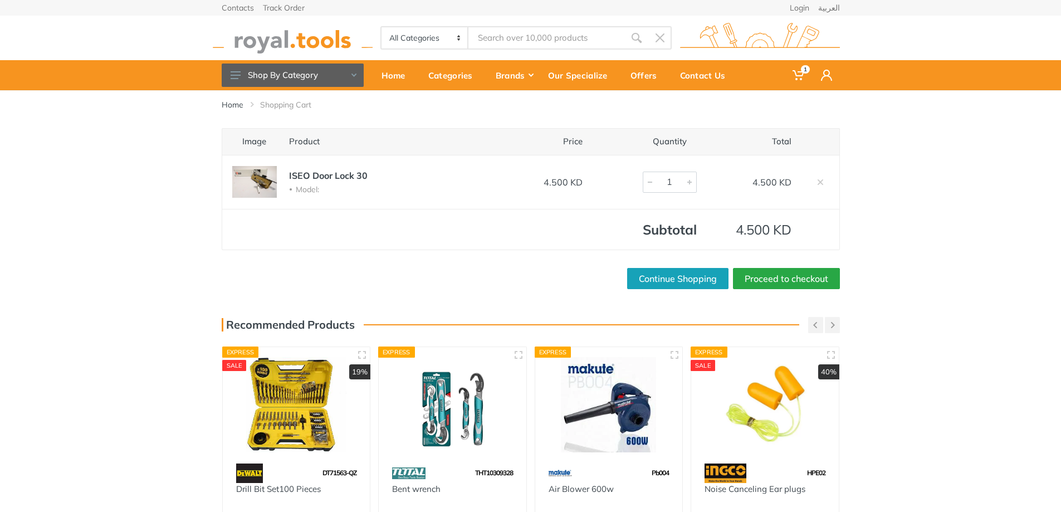 The width and height of the screenshot is (1061, 512). What do you see at coordinates (339, 472) in the screenshot?
I see `span: DT71563-QZ` at bounding box center [339, 472].